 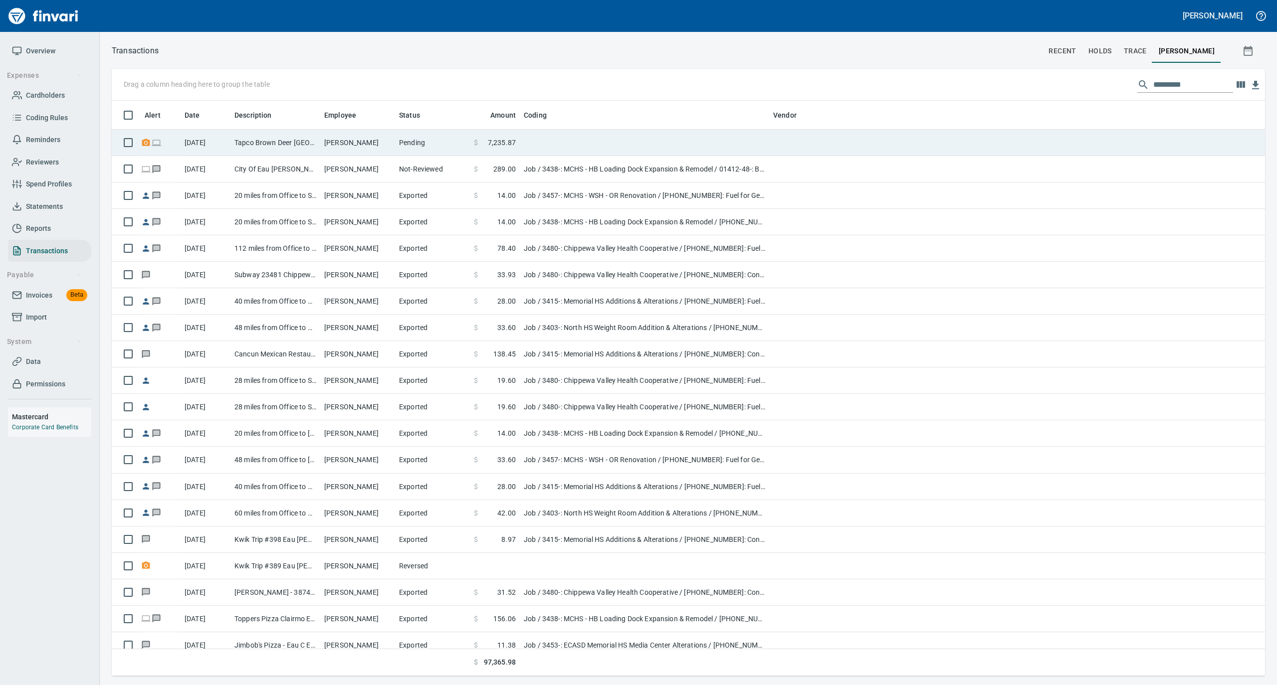 What do you see at coordinates (45, 427) in the screenshot?
I see `a: Corporate Card Benefits` at bounding box center [45, 427].